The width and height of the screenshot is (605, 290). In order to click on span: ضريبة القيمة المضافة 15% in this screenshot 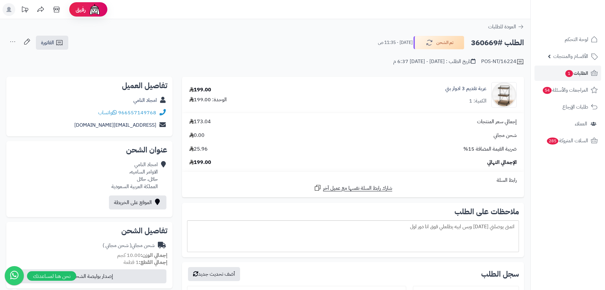, I will do `click(490, 149)`.